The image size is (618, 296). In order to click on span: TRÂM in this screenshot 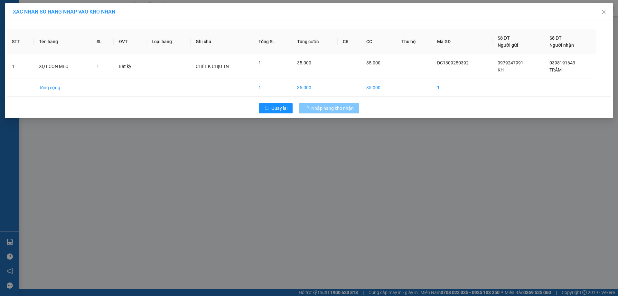, I will do `click(555, 70)`.